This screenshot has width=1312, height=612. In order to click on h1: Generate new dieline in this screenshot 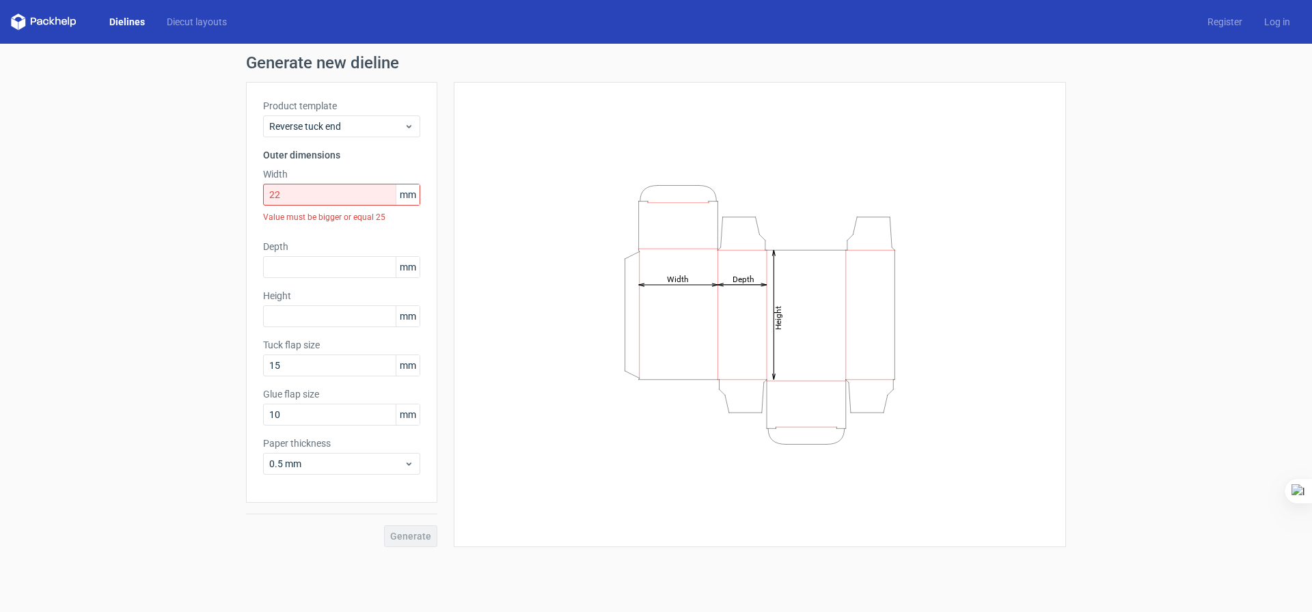, I will do `click(656, 63)`.